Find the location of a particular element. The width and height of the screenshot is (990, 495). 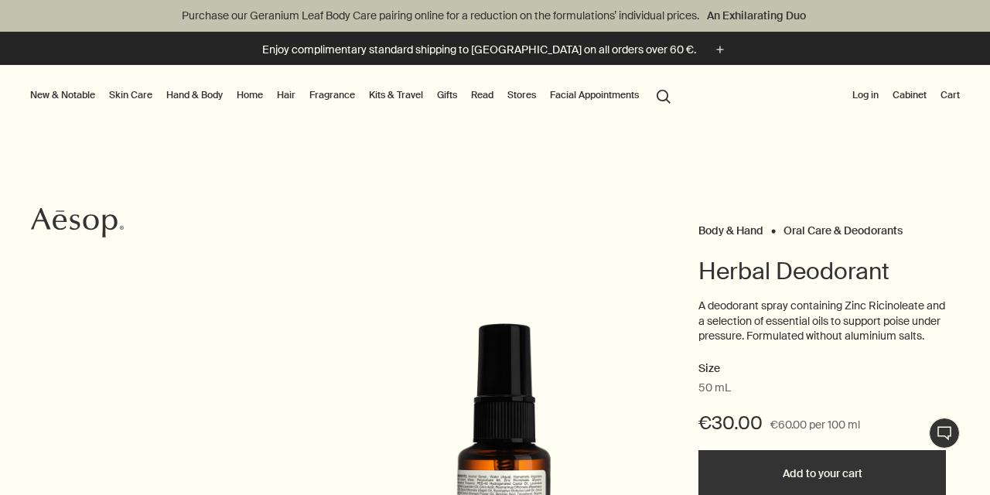

button: Stores is located at coordinates (521, 95).